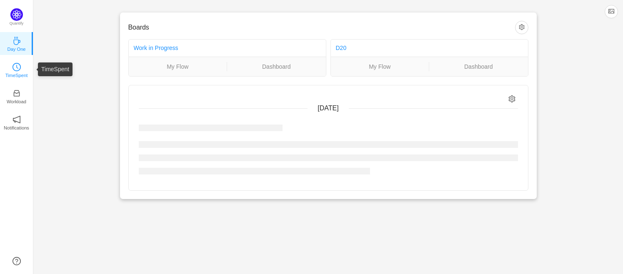 The width and height of the screenshot is (623, 274). Describe the element at coordinates (156, 48) in the screenshot. I see `a: Work in Progress` at that location.